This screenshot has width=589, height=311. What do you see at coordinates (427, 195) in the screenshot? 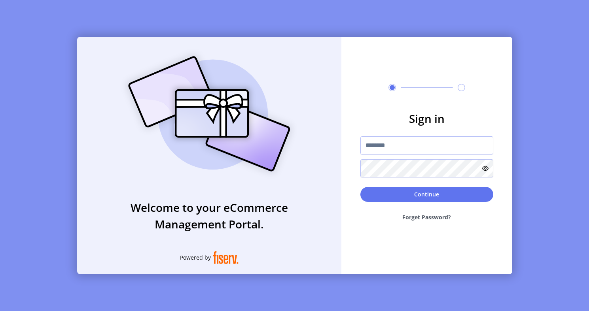
I see `button: Continue` at bounding box center [427, 195].